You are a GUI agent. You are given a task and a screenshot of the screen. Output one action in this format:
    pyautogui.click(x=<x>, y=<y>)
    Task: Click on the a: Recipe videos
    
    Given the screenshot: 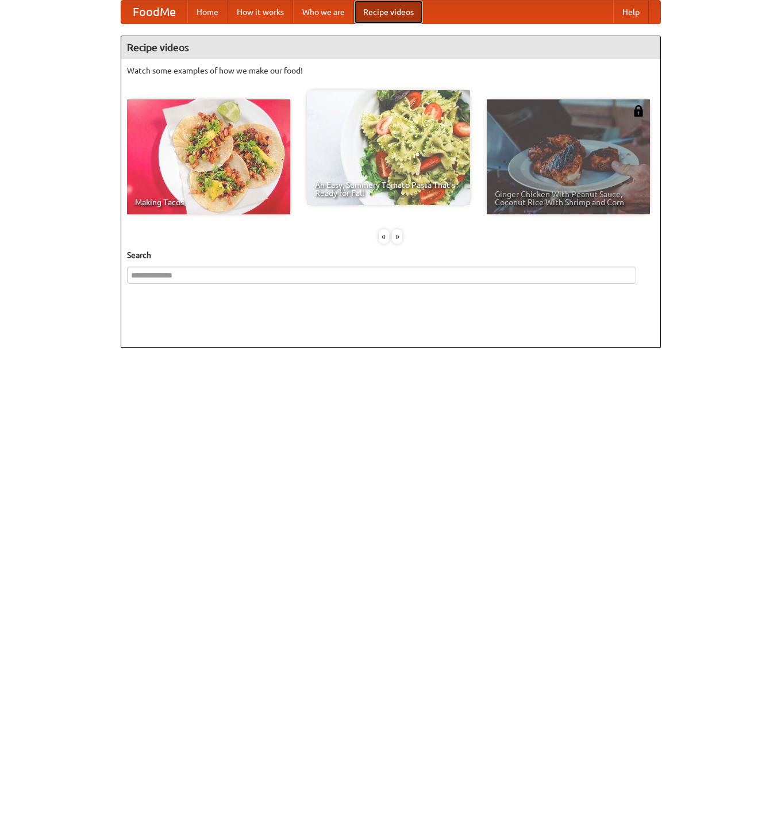 What is the action you would take?
    pyautogui.click(x=389, y=12)
    